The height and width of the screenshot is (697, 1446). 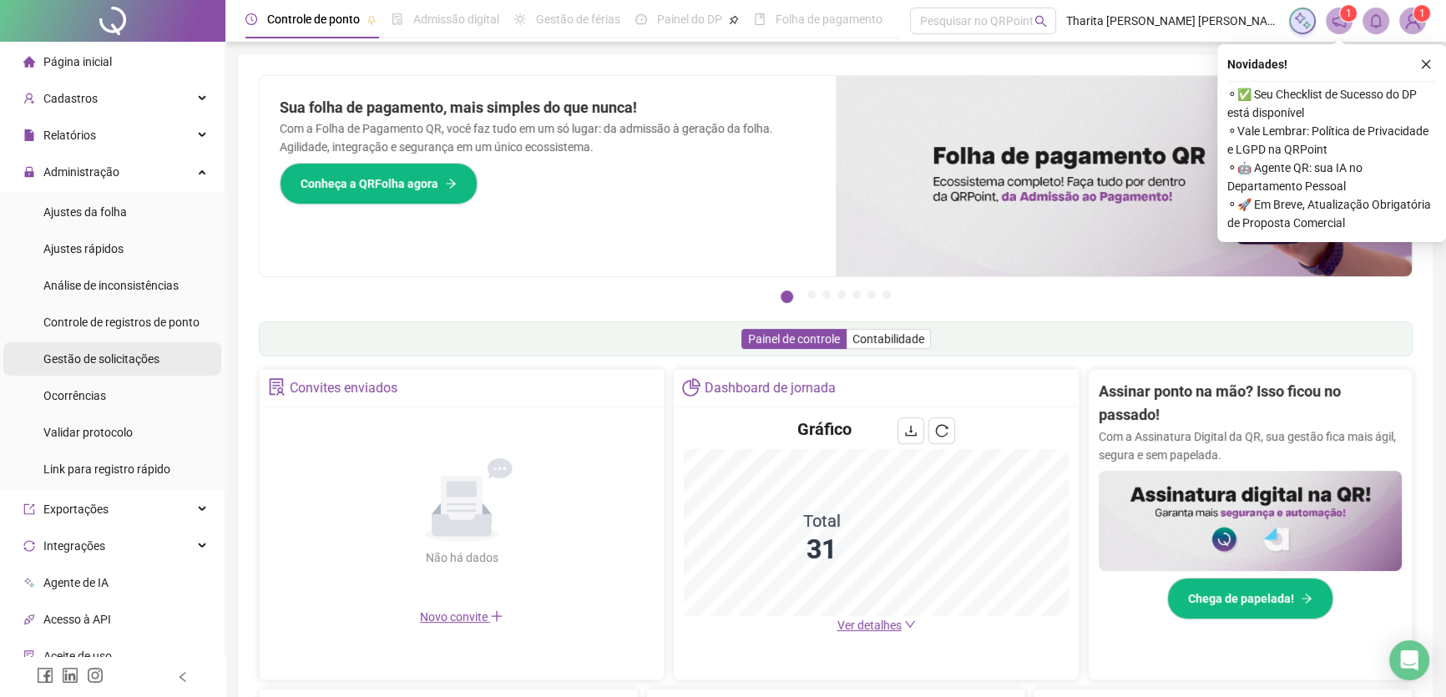 I want to click on span: Controle de registros de ponto, so click(x=121, y=322).